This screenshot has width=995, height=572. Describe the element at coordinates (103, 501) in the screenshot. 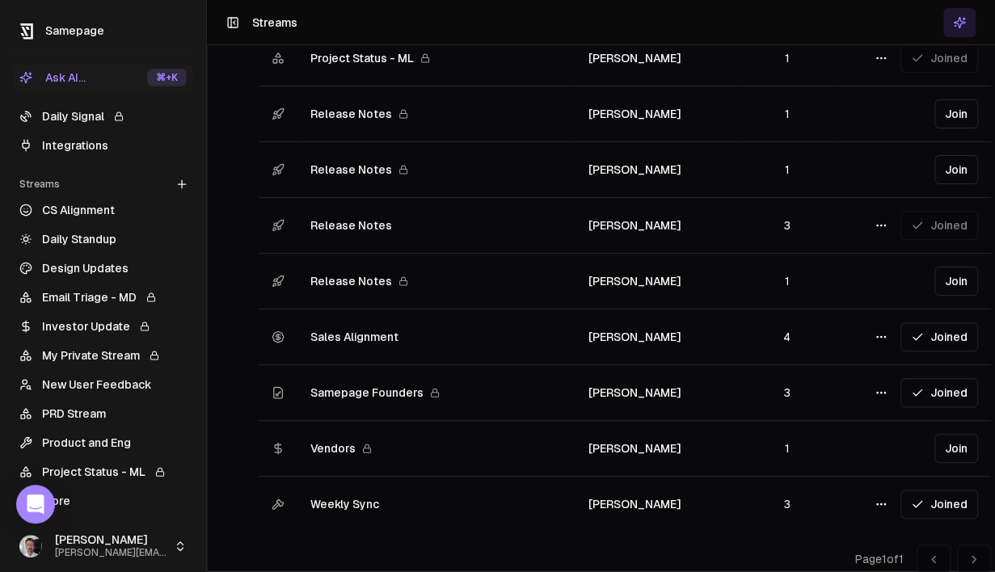

I see `a: More` at that location.